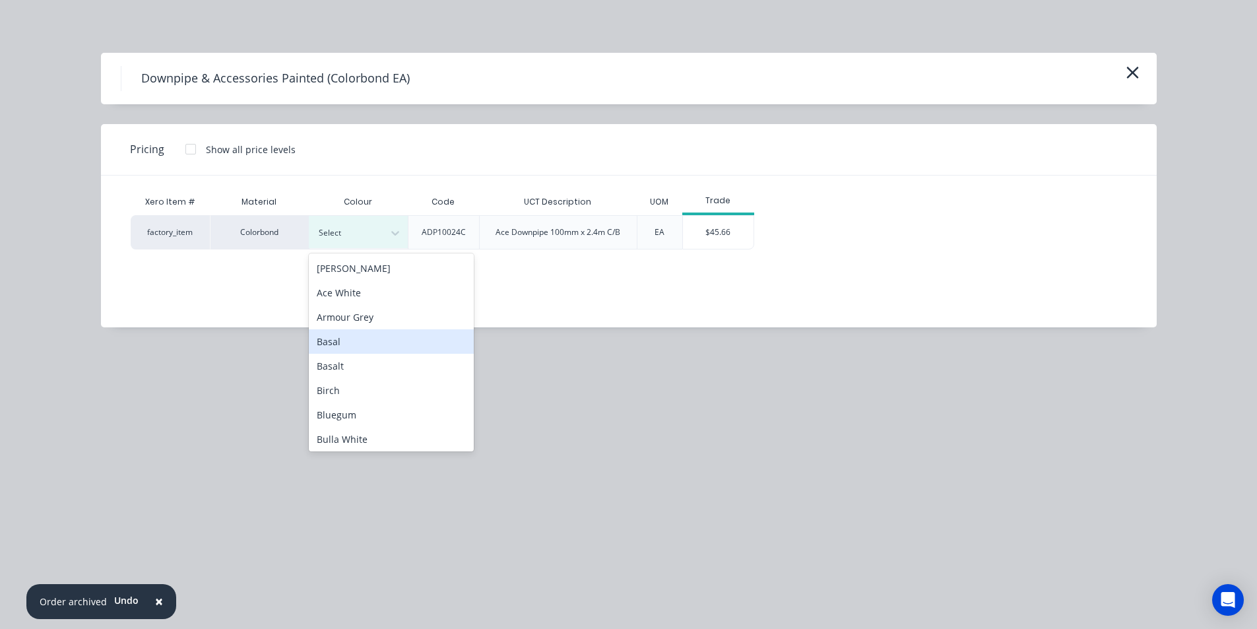 This screenshot has width=1257, height=629. What do you see at coordinates (147, 149) in the screenshot?
I see `span: Pricing` at bounding box center [147, 149].